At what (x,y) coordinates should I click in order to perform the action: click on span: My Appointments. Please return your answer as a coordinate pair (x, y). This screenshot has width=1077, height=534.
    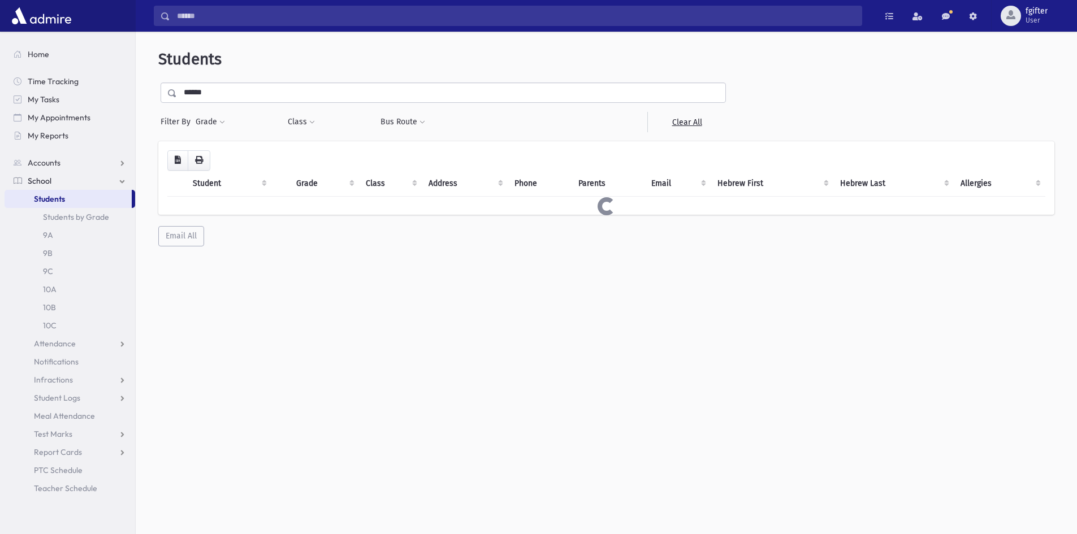
    Looking at the image, I should click on (59, 118).